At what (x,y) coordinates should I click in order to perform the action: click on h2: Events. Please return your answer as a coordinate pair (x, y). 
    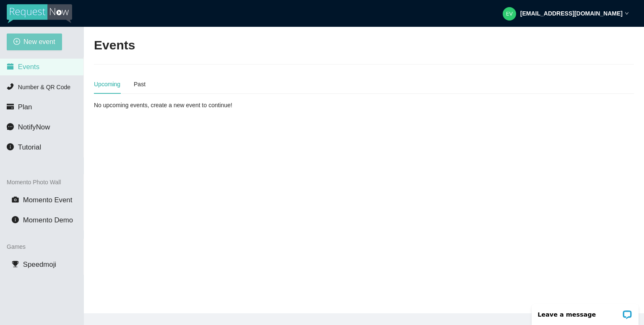
    Looking at the image, I should click on (115, 45).